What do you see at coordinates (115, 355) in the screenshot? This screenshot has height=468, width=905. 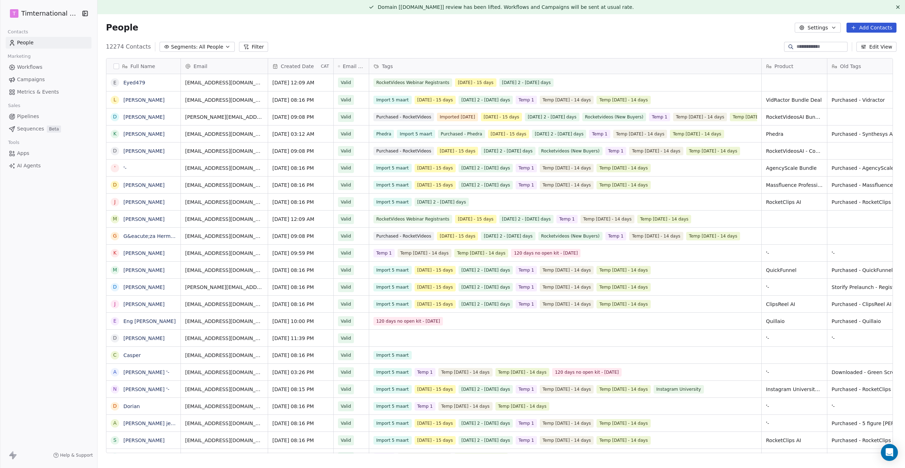 I see `div: C` at bounding box center [115, 355].